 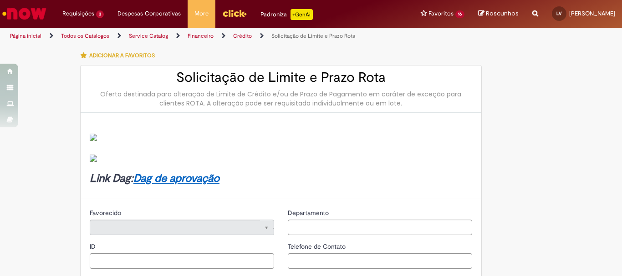 I want to click on span: More, so click(x=201, y=14).